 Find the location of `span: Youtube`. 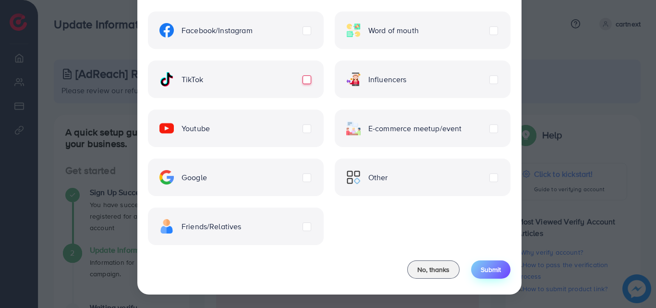

span: Youtube is located at coordinates (195, 128).